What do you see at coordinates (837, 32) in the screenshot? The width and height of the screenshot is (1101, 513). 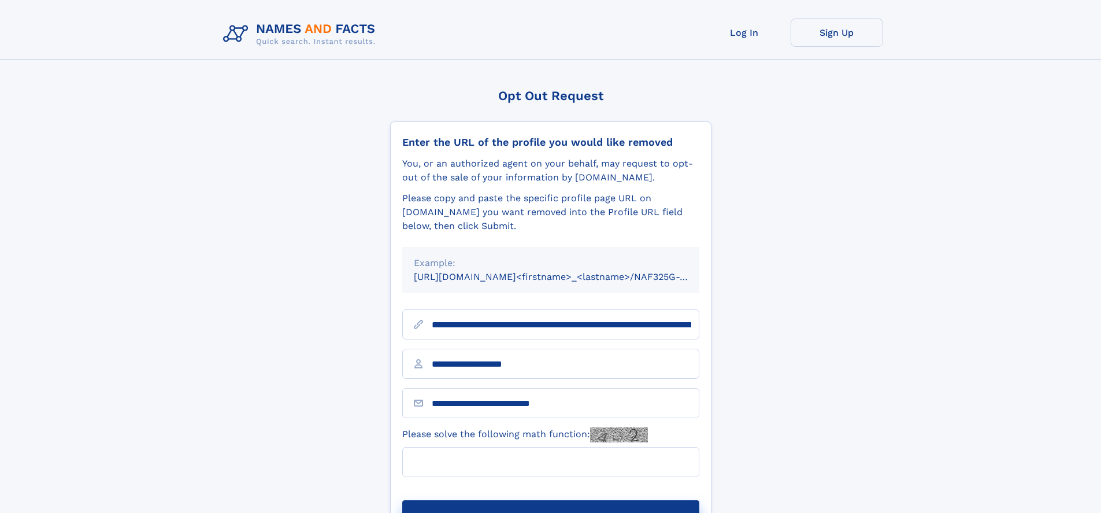 I see `a: Sign Up` at bounding box center [837, 32].